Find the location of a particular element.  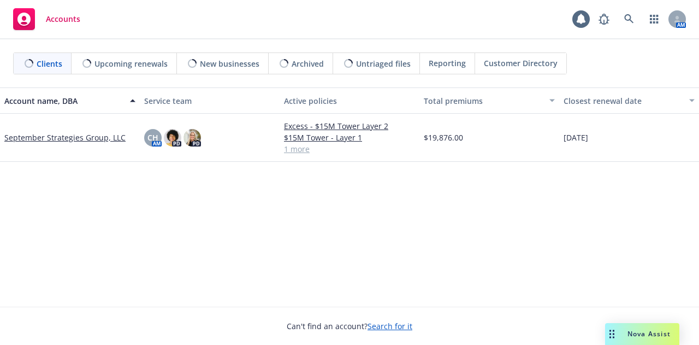

a: Search is located at coordinates (629, 19).